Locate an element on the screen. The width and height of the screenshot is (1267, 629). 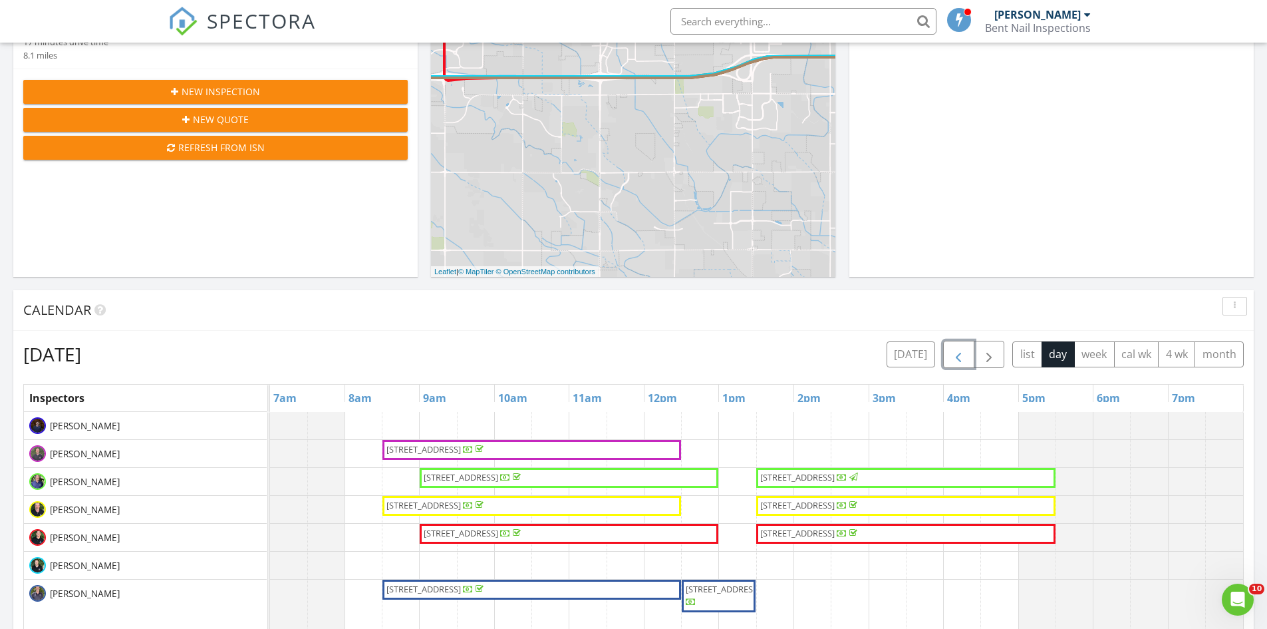
a: © MapTiler is located at coordinates (476, 271).